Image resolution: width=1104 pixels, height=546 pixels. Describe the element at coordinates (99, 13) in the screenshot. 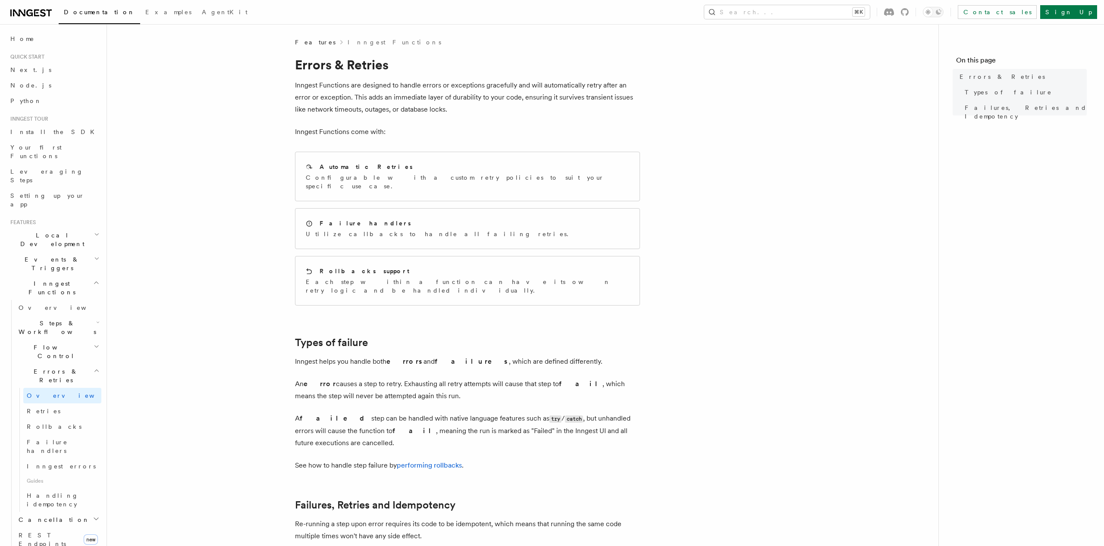

I see `a: Documentation` at that location.